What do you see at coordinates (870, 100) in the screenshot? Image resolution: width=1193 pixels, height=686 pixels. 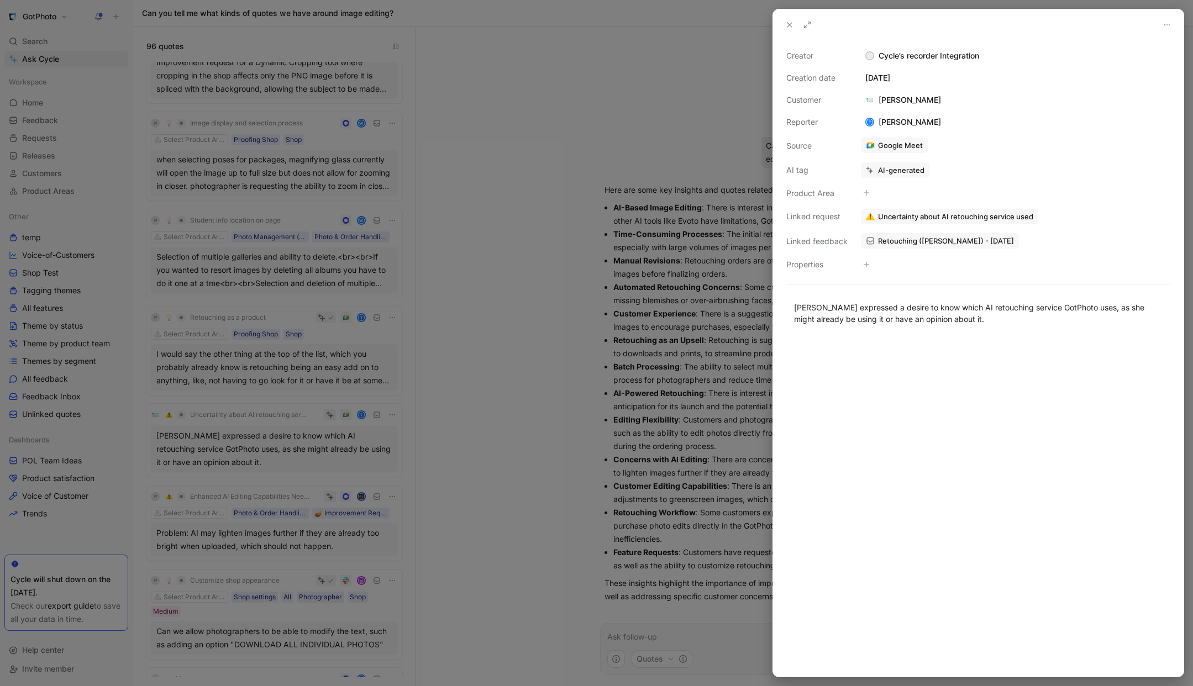 I see `img: logo` at bounding box center [870, 100].